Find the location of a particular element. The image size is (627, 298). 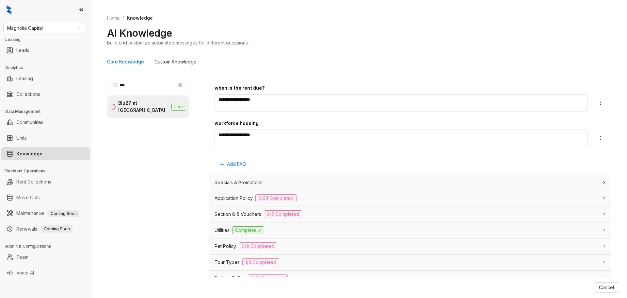

span: Section 8 & Vouchers is located at coordinates (238, 214).